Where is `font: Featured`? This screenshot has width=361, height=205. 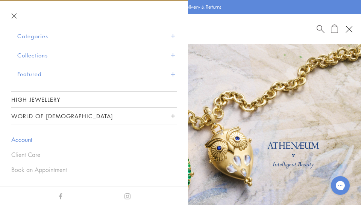 font: Featured is located at coordinates (29, 74).